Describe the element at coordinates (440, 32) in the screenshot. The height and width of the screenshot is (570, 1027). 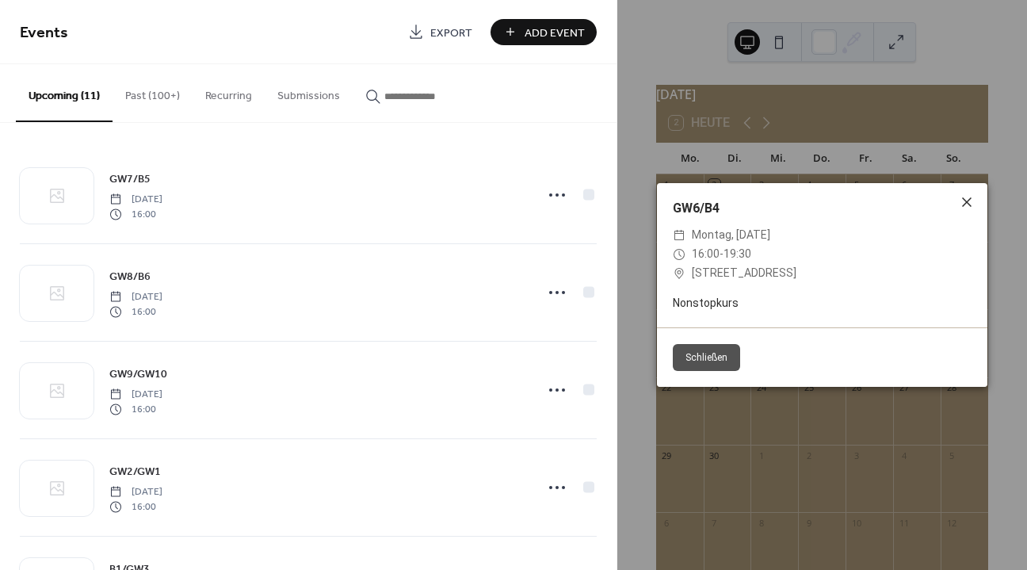
I see `a: Export` at that location.